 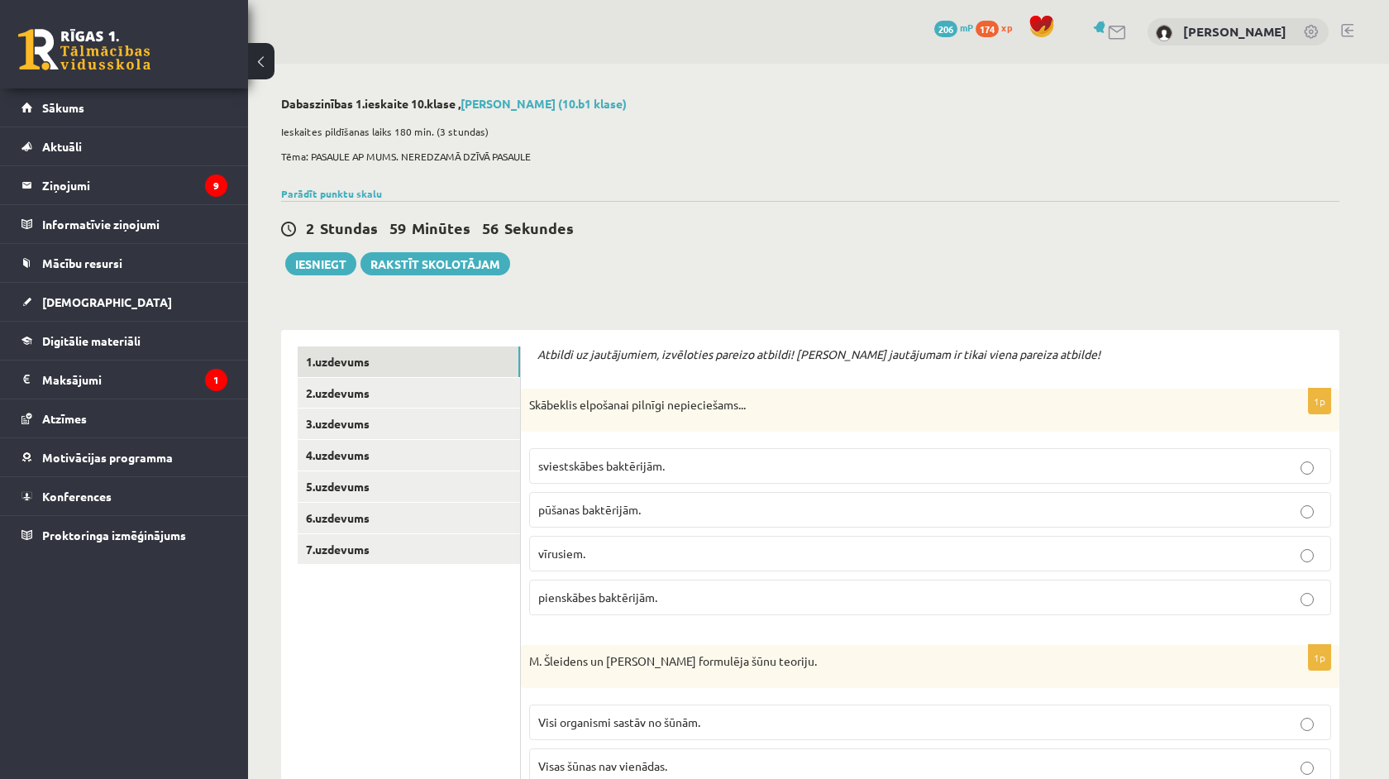 I want to click on a: Rakstīt skolotājam, so click(x=435, y=264).